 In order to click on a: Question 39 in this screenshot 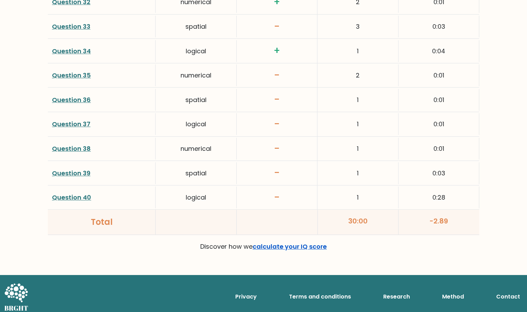, I will do `click(71, 173)`.